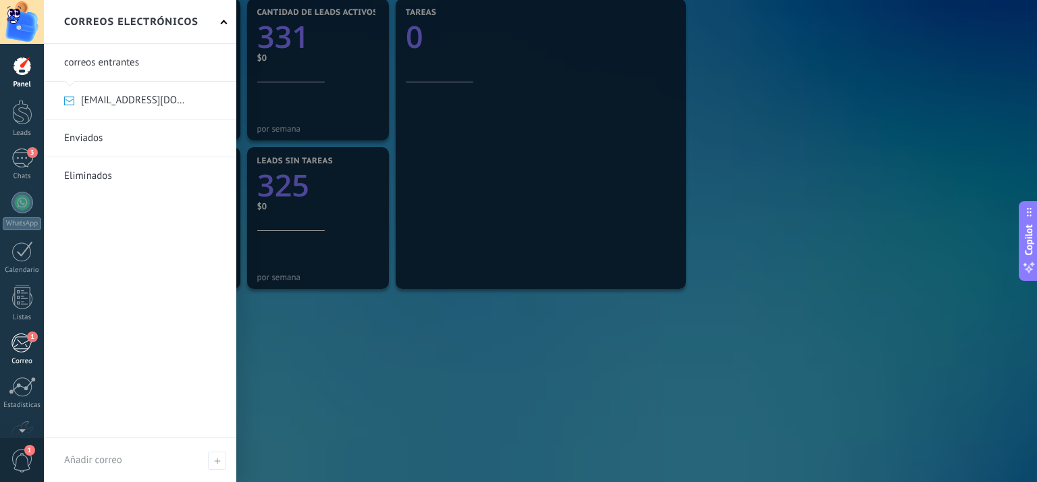 The height and width of the screenshot is (482, 1037). I want to click on div: Chats, so click(22, 176).